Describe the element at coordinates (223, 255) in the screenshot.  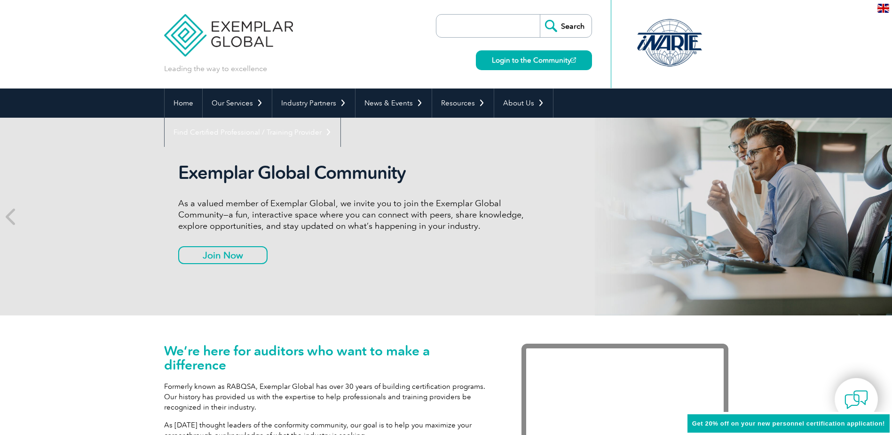
I see `a: Join Now` at that location.